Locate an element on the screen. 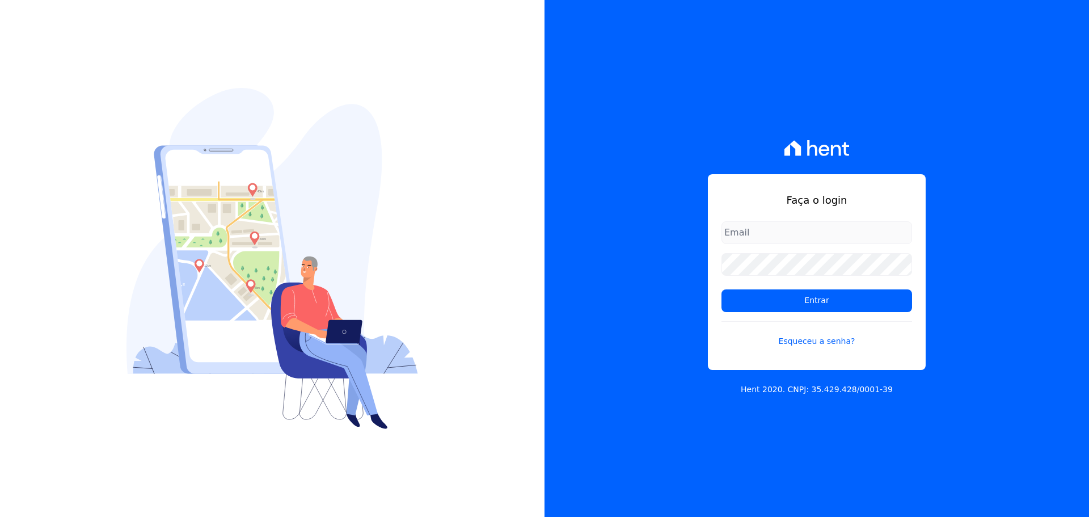 This screenshot has height=517, width=1089. input: Email is located at coordinates (817, 233).